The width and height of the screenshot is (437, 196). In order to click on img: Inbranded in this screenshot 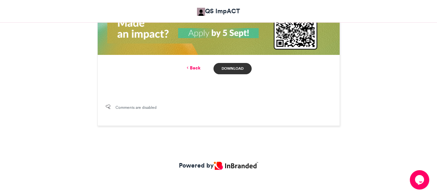, I will do `click(236, 166)`.